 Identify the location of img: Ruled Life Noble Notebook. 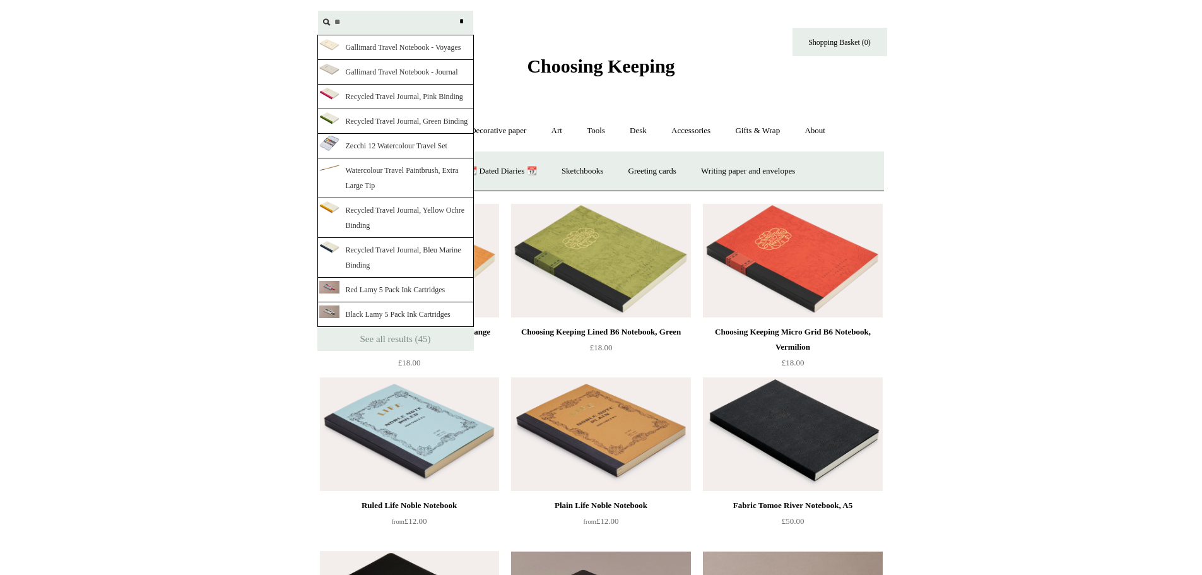
(409, 434).